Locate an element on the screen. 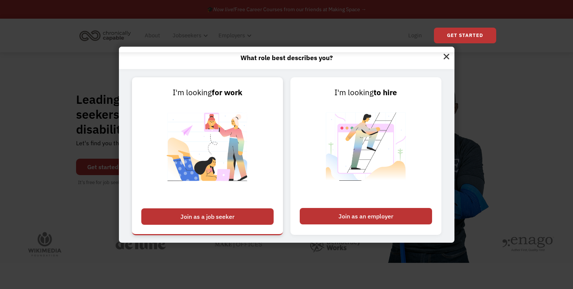 The width and height of the screenshot is (573, 289). strong: to hire is located at coordinates (385, 92).